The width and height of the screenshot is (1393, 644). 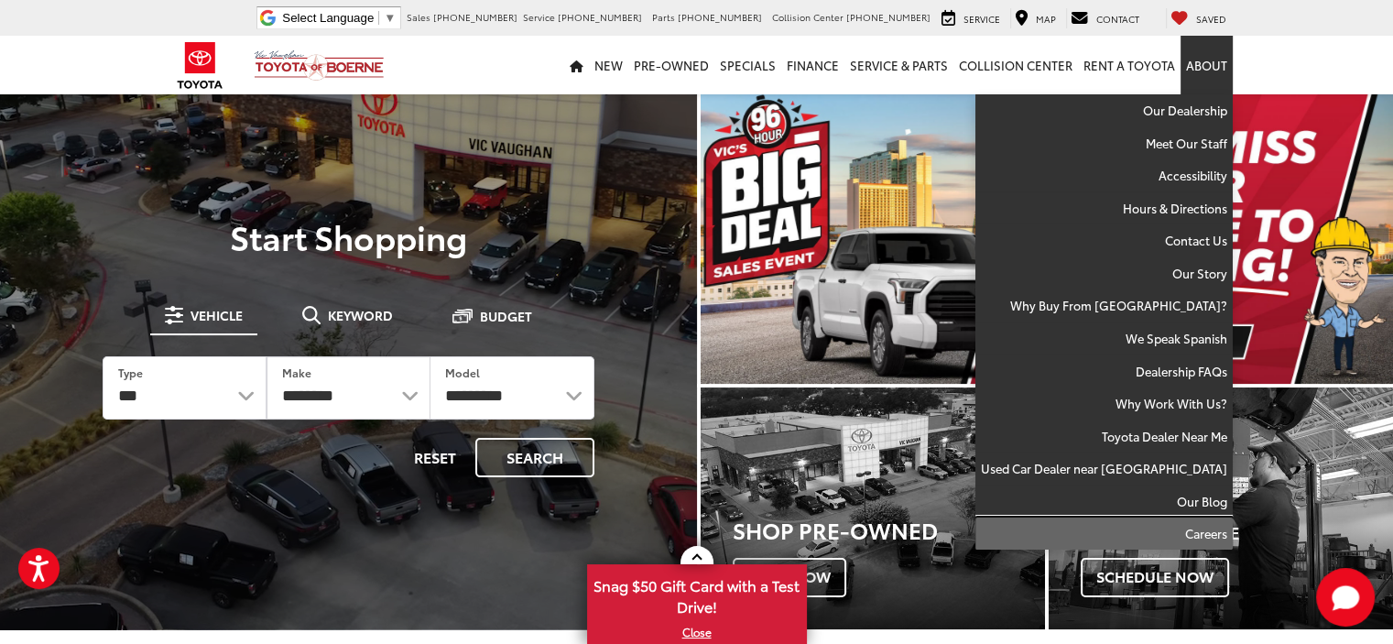 What do you see at coordinates (671, 65) in the screenshot?
I see `a: Pre-Owned` at bounding box center [671, 65].